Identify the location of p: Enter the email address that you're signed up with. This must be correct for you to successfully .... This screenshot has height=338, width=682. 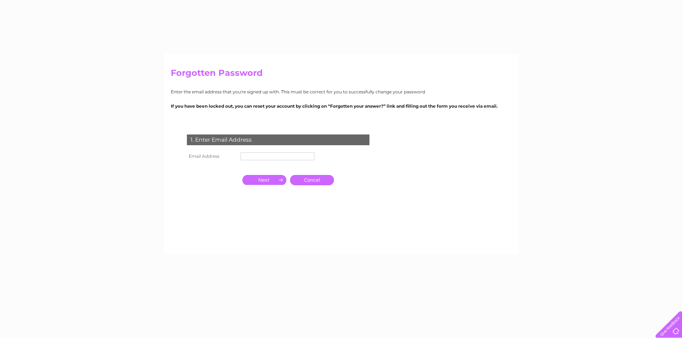
(341, 92).